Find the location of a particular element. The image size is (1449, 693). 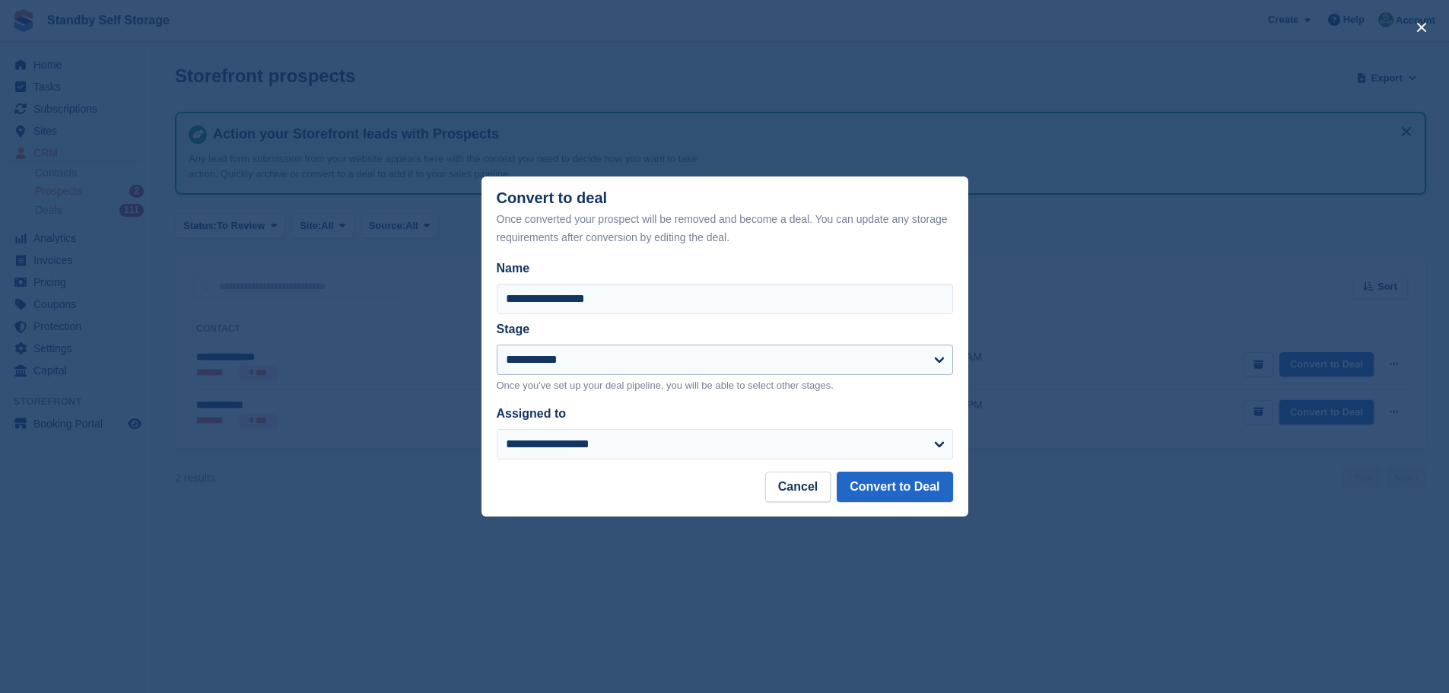

div: Convert to deal is located at coordinates (725, 218).